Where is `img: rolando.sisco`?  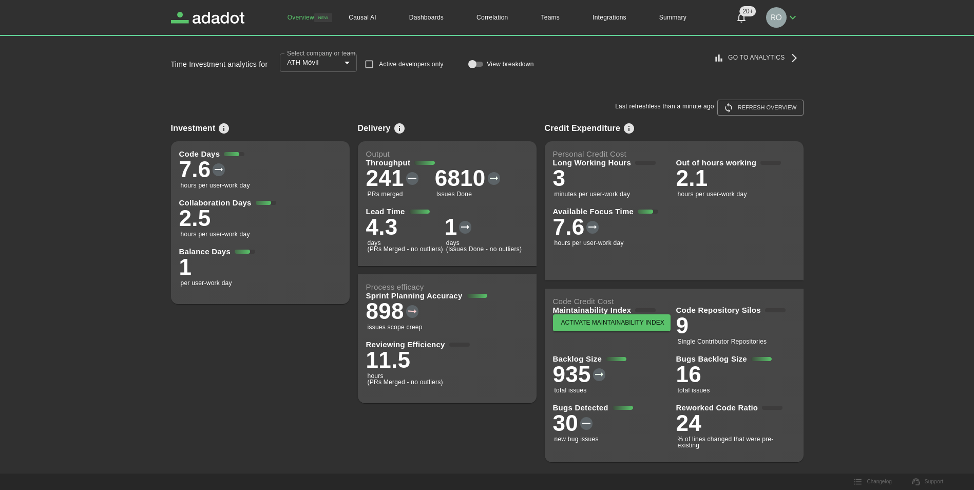
img: rolando.sisco is located at coordinates (777, 17).